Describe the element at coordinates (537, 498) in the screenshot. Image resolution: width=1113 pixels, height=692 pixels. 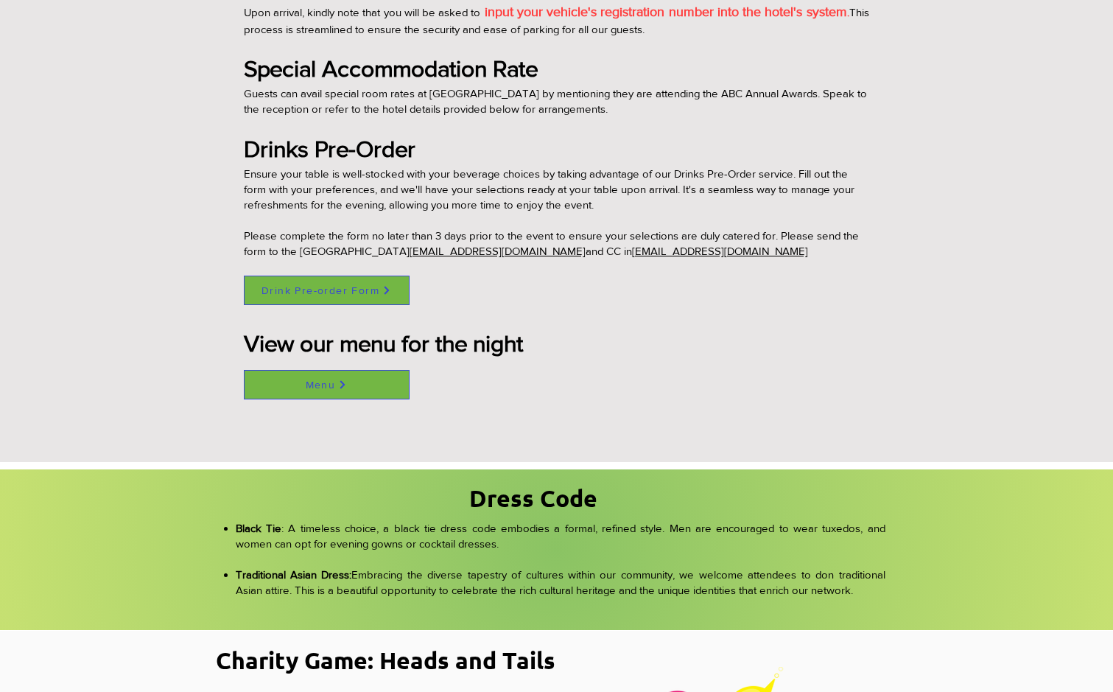
I see `h2: Dress Code` at that location.